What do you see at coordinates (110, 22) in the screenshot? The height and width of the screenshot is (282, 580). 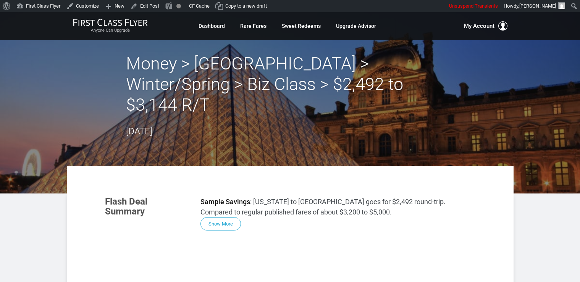 I see `img: First Class Flyer` at bounding box center [110, 22].